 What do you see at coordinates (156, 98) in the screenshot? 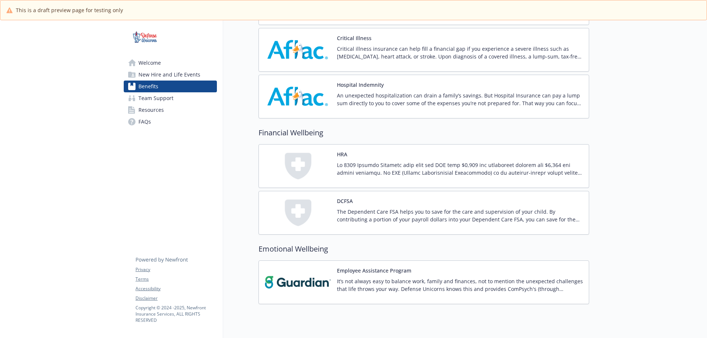
I see `span: Team Support` at bounding box center [156, 98].